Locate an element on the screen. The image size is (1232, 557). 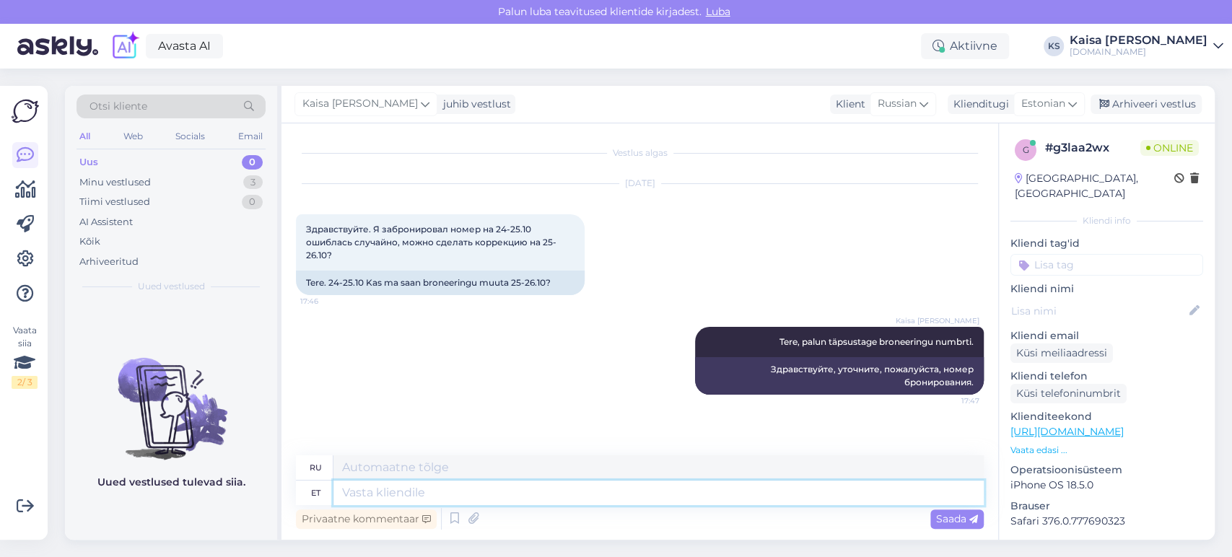
div: AI Assistent is located at coordinates (106, 222).